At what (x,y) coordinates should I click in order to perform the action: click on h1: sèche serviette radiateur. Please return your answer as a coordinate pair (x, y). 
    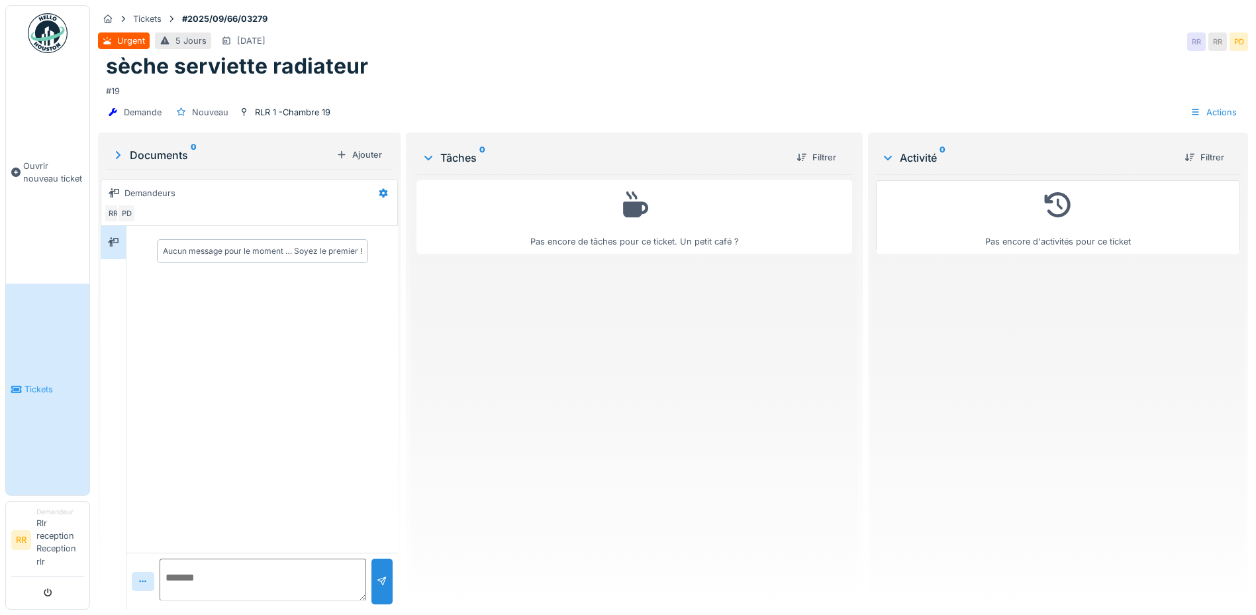
    Looking at the image, I should click on (237, 66).